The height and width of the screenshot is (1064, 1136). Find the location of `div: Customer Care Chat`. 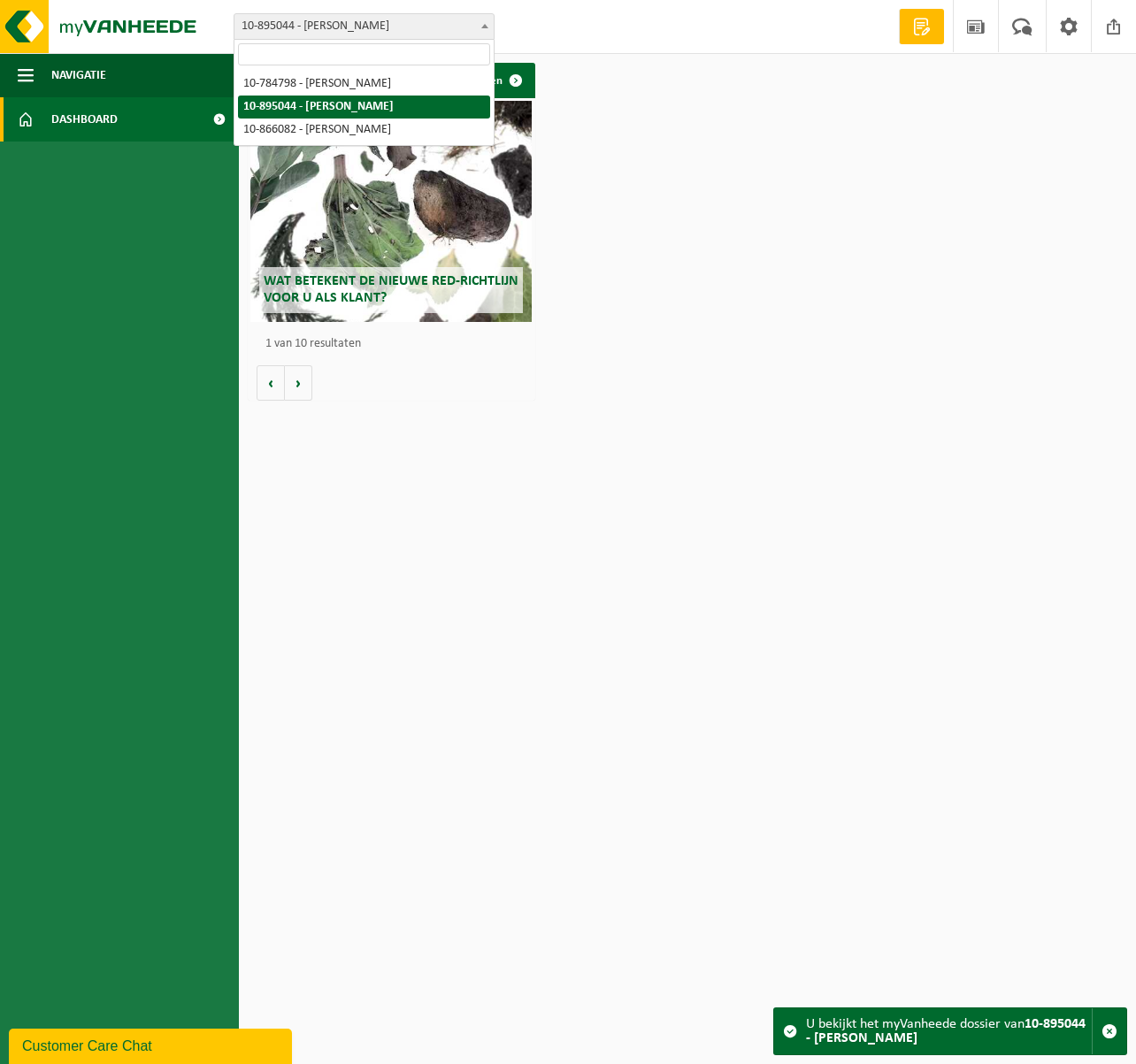

div: Customer Care Chat is located at coordinates (142, 21).